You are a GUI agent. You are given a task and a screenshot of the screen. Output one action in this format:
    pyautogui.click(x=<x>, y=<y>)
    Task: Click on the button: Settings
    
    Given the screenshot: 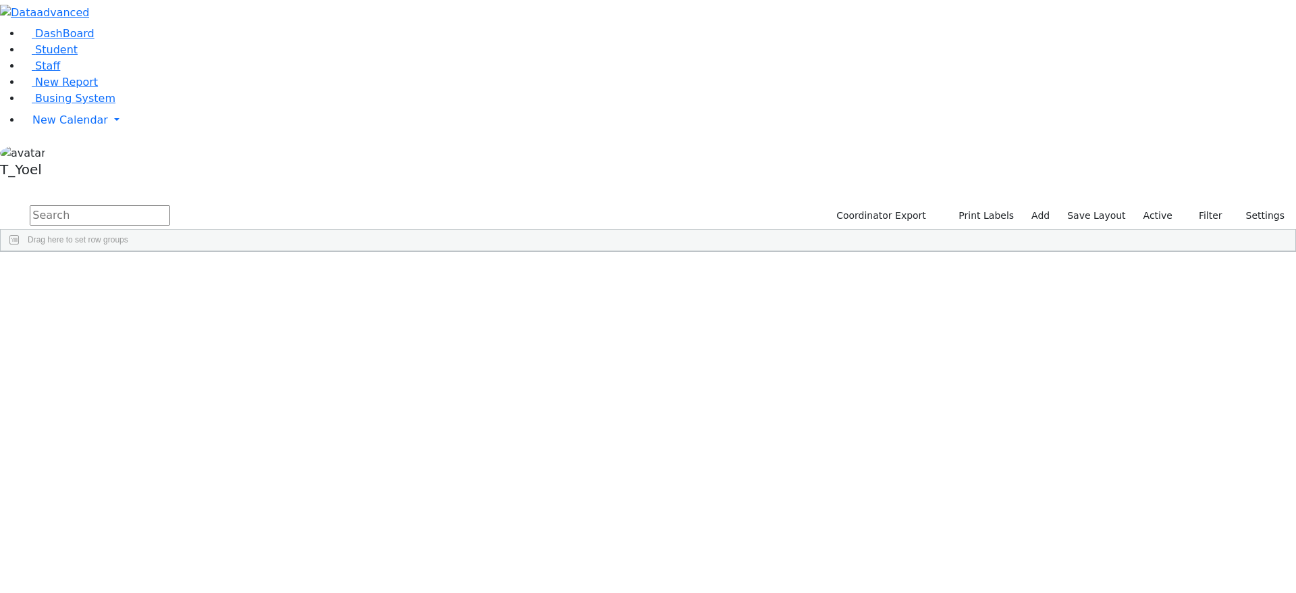 What is the action you would take?
    pyautogui.click(x=1260, y=215)
    